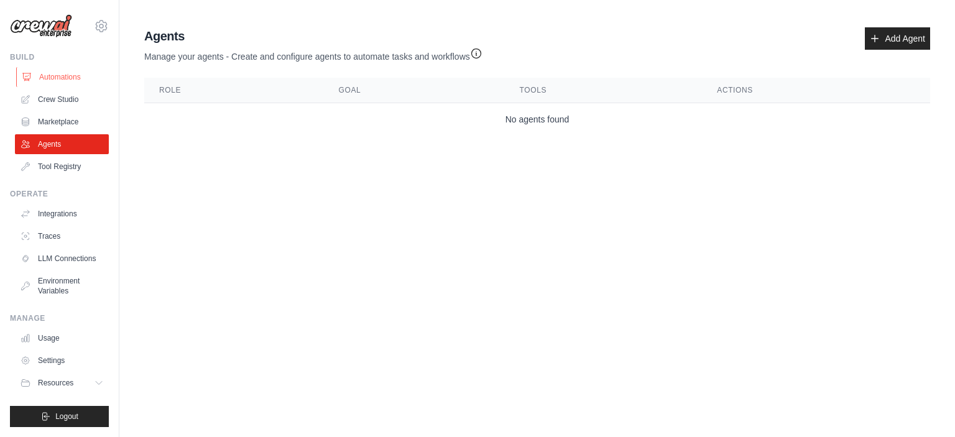 The height and width of the screenshot is (437, 955). I want to click on a: Usage, so click(62, 338).